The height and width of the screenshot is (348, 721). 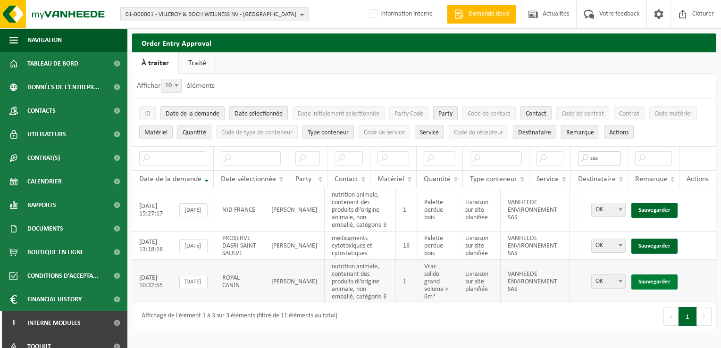 I want to click on span: Tableau de bord, so click(x=53, y=64).